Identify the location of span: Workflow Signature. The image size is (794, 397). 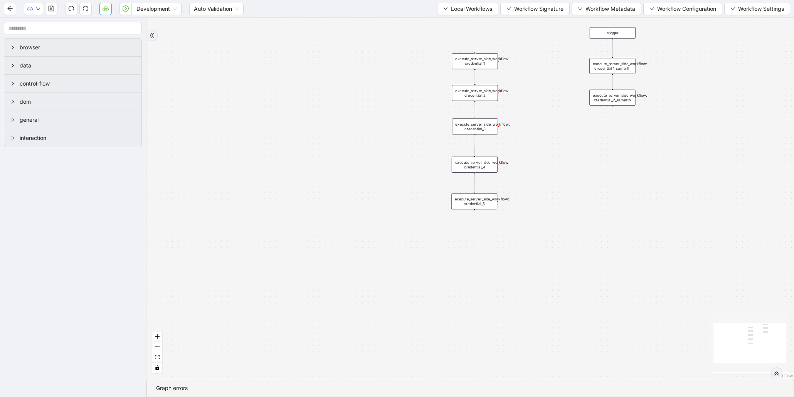
(539, 9).